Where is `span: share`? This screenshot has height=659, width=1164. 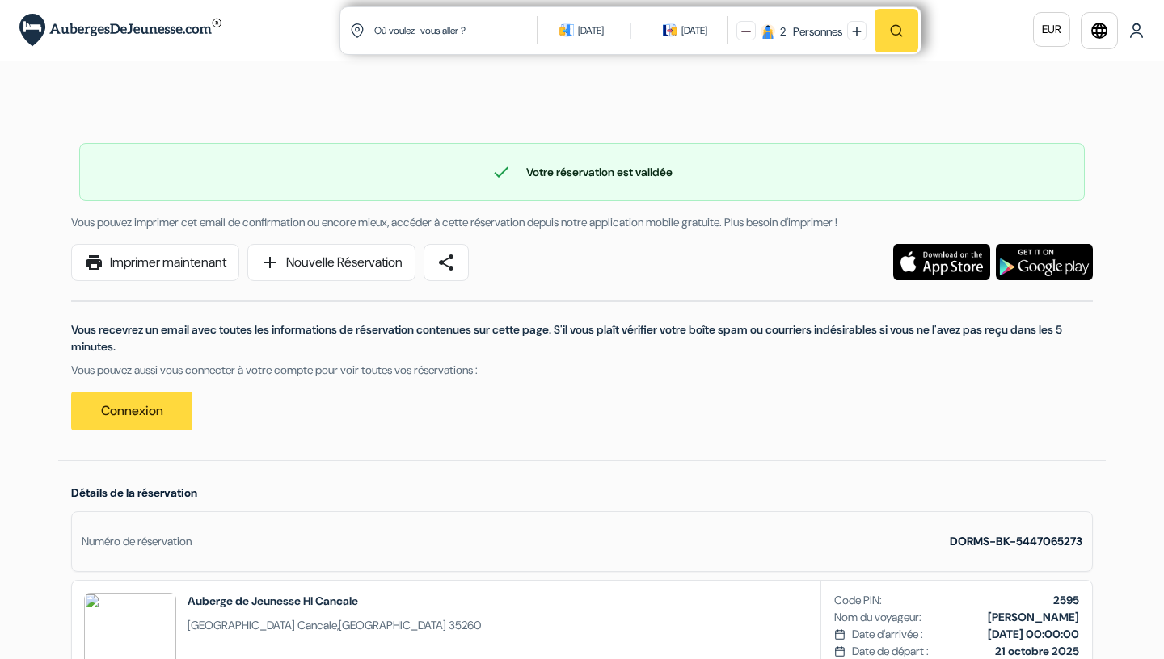 span: share is located at coordinates (446, 263).